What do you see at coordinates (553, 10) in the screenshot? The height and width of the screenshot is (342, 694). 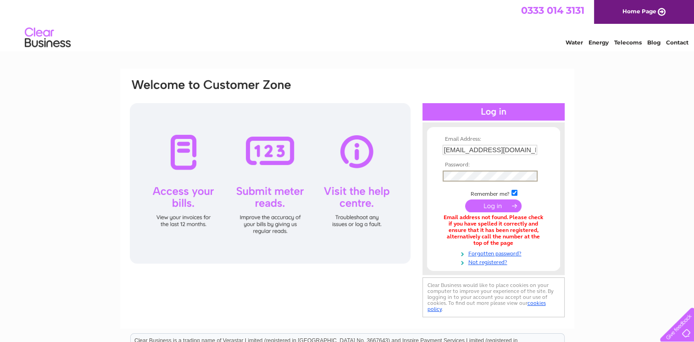 I see `span: 0333 014 3131` at bounding box center [553, 10].